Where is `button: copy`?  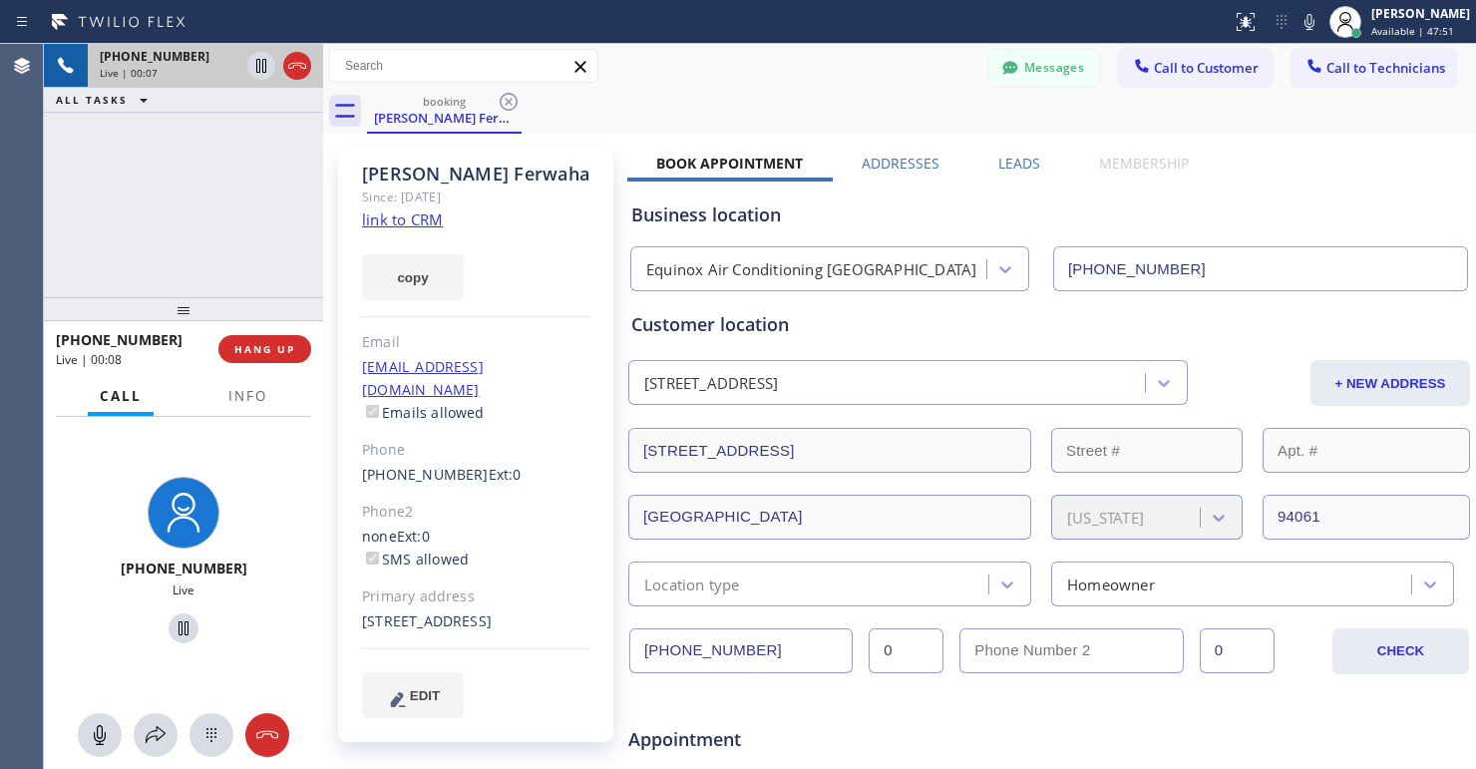
button: copy is located at coordinates (413, 277).